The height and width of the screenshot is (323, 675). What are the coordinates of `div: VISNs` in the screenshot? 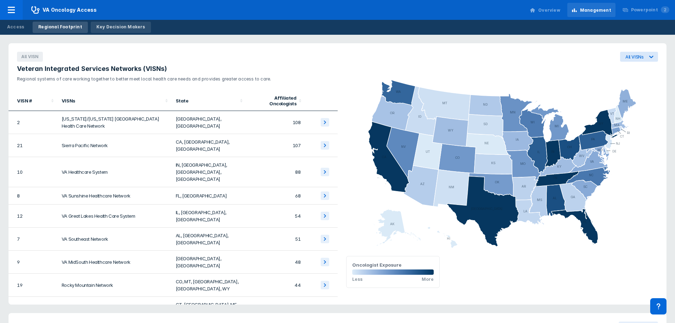 It's located at (112, 101).